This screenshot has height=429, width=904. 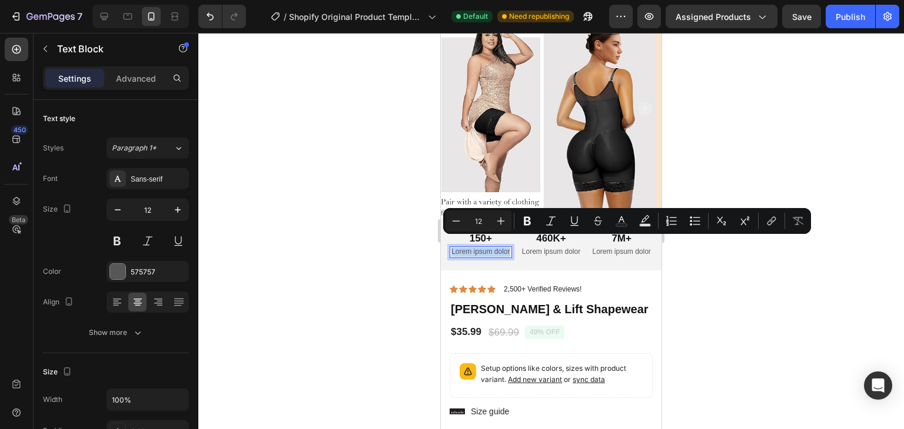 What do you see at coordinates (134, 148) in the screenshot?
I see `span: Paragraph 1*` at bounding box center [134, 148].